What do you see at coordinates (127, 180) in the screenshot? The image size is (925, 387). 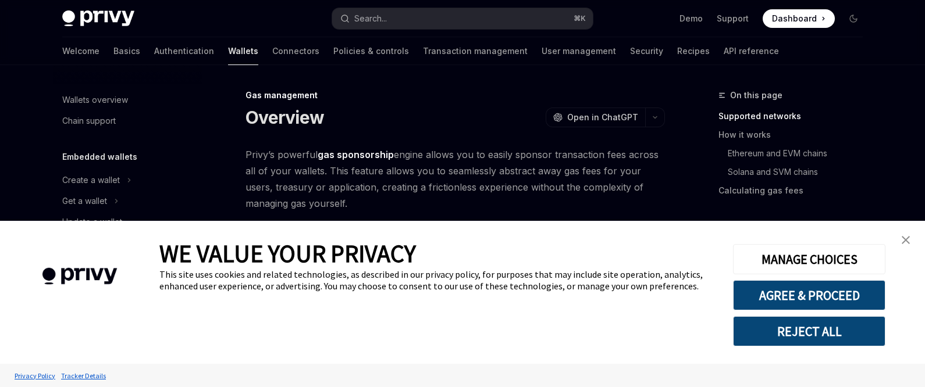 I see `button: Toggle Create a wallet section` at bounding box center [127, 180].